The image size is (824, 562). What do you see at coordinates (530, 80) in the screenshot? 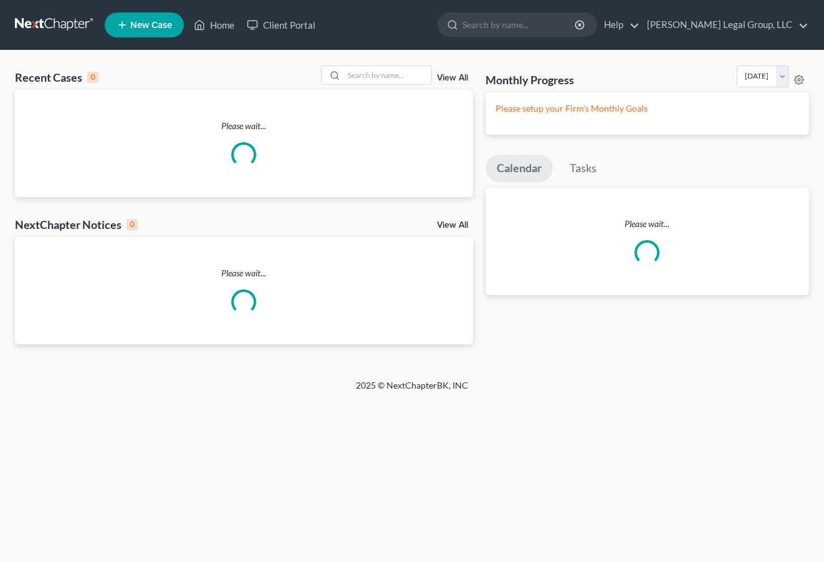
I see `h3: Monthly Progress` at bounding box center [530, 80].